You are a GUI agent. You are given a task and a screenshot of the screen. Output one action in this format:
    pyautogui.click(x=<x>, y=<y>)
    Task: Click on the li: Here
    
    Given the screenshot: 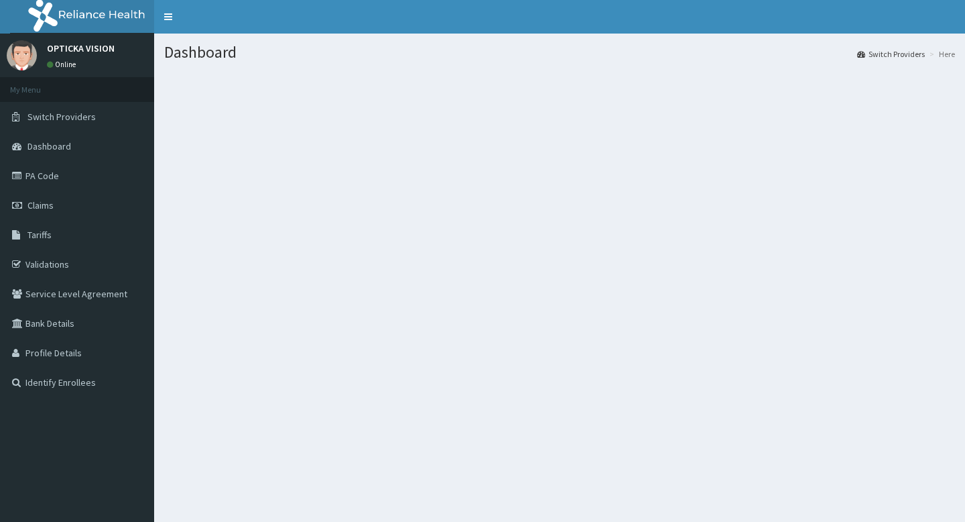 What is the action you would take?
    pyautogui.click(x=941, y=54)
    